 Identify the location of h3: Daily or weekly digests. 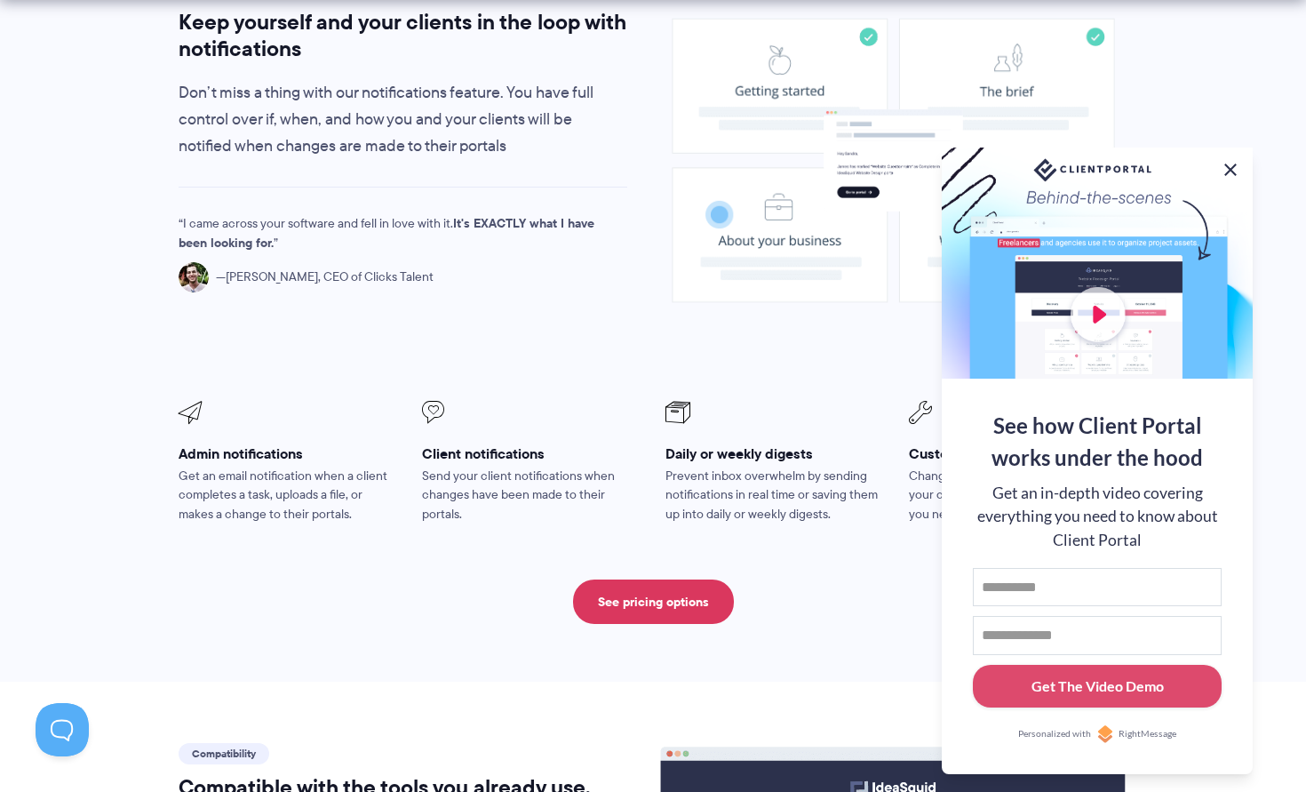
(775, 453).